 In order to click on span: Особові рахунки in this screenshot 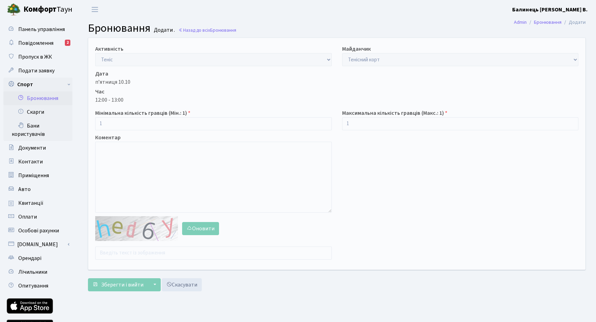, I will do `click(39, 231)`.